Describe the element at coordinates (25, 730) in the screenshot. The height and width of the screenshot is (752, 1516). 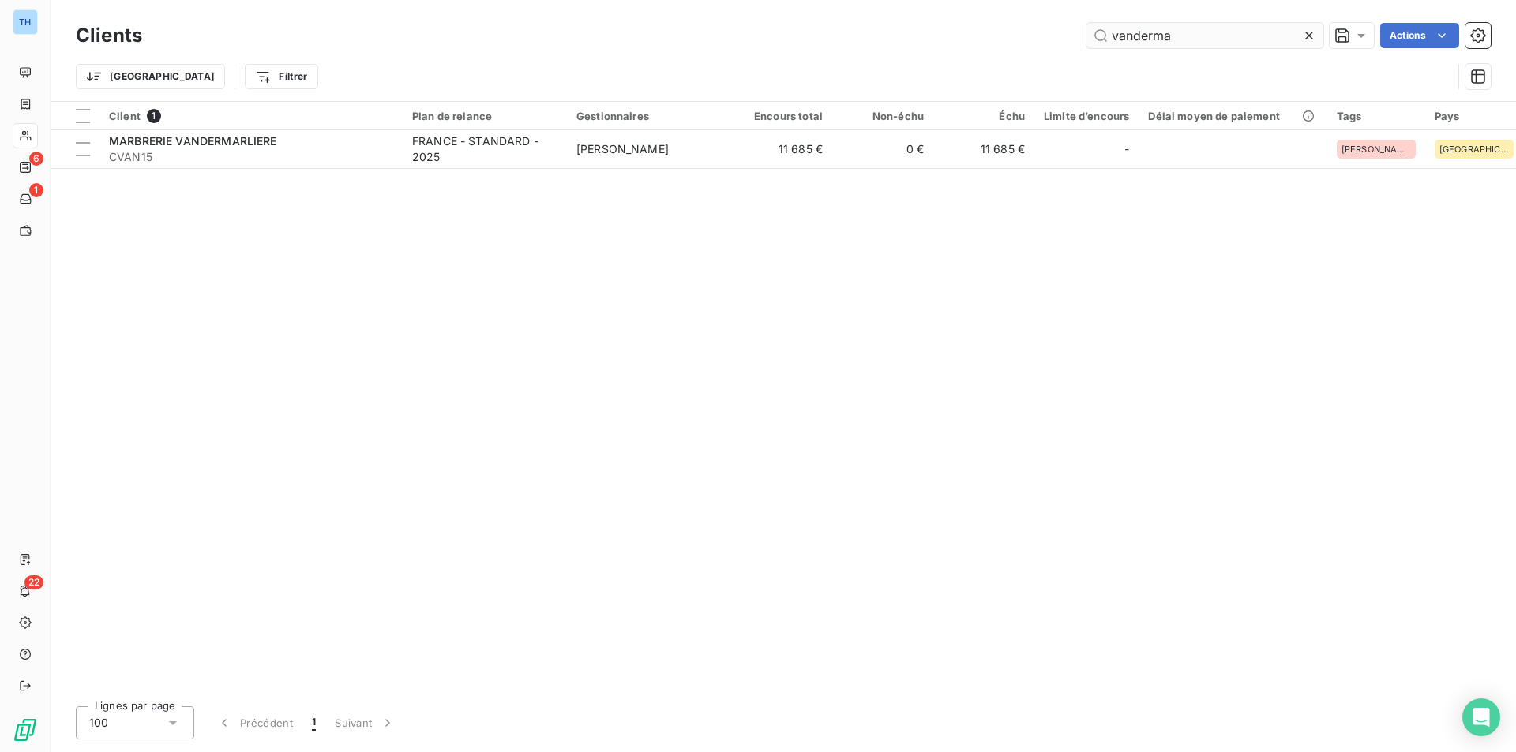
I see `img: Logo LeanPay` at that location.